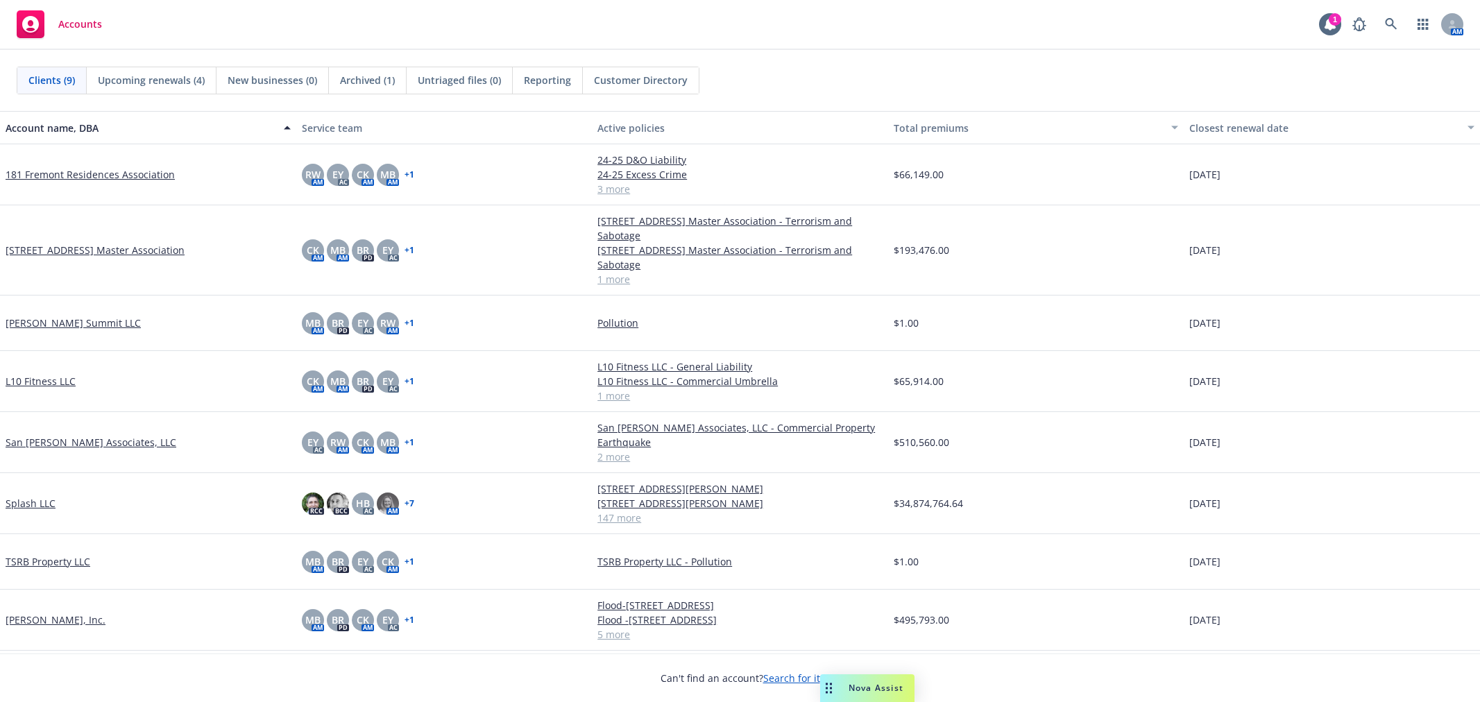  What do you see at coordinates (740, 442) in the screenshot?
I see `a: Earthquake` at bounding box center [740, 442].